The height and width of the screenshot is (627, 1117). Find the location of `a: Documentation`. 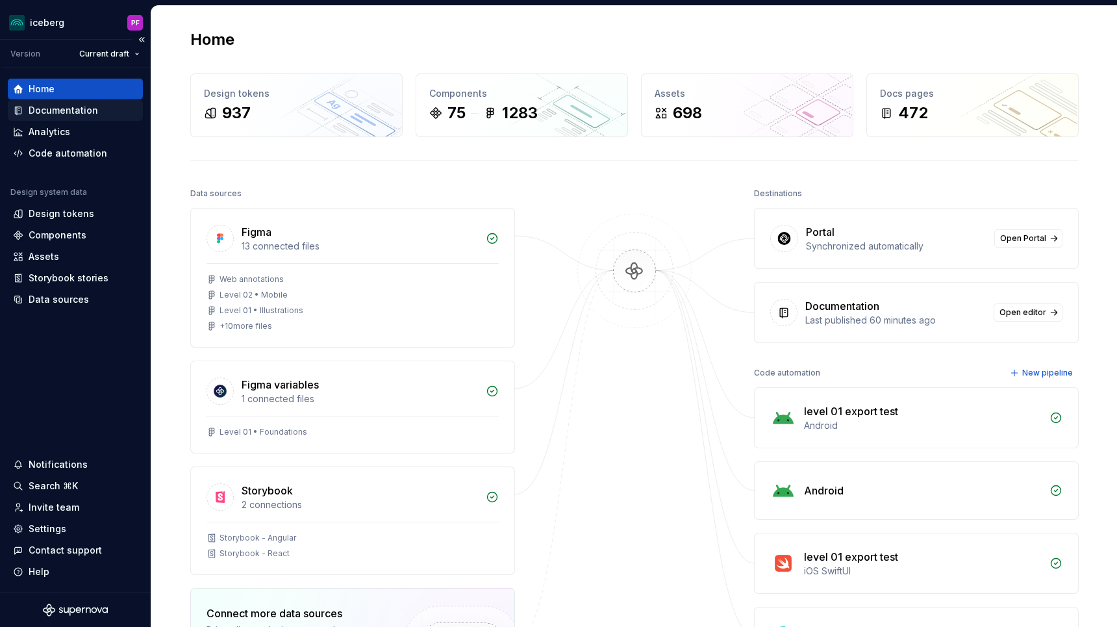

a: Documentation is located at coordinates (75, 110).